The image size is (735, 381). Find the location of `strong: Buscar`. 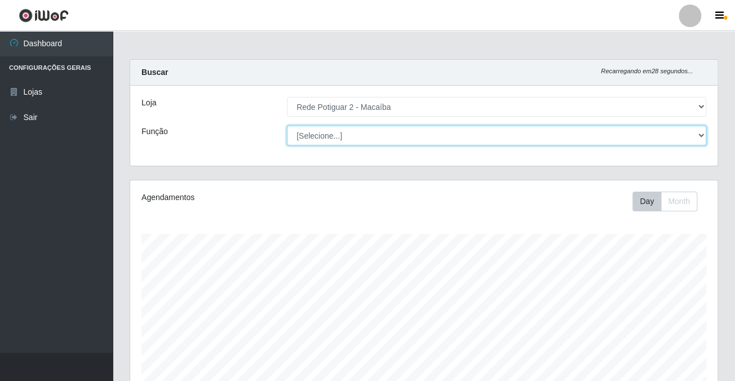

strong: Buscar is located at coordinates (154, 72).